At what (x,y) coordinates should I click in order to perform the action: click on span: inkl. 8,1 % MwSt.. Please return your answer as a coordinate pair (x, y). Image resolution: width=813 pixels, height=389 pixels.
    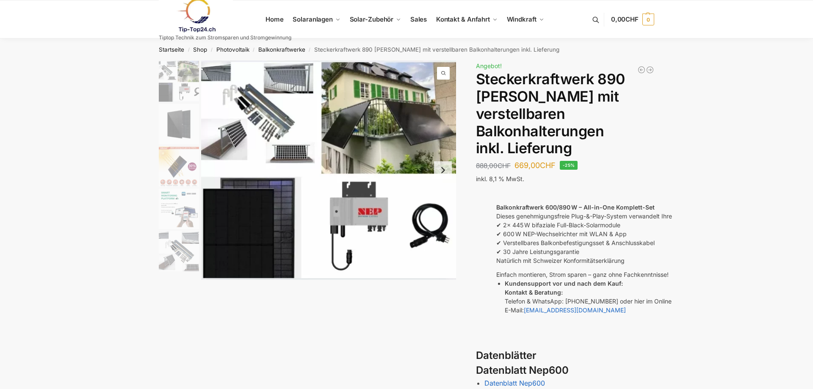
    Looking at the image, I should click on (500, 179).